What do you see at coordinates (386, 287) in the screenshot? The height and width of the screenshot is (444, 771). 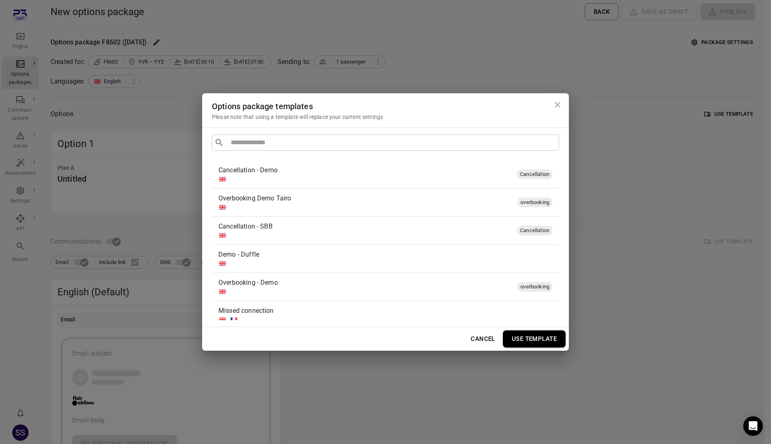 I see `div: Overbooking - Demooverbooking` at bounding box center [386, 287].